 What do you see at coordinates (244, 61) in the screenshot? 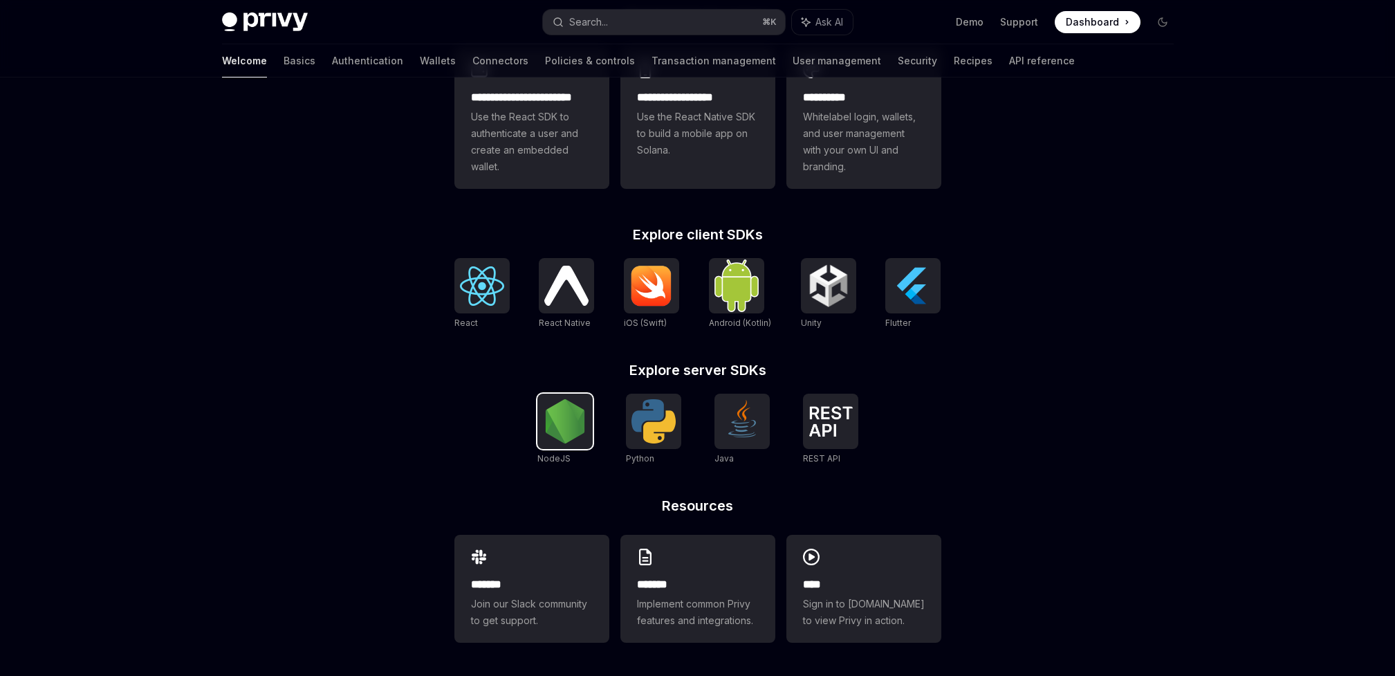
I see `a: Welcome` at bounding box center [244, 61].